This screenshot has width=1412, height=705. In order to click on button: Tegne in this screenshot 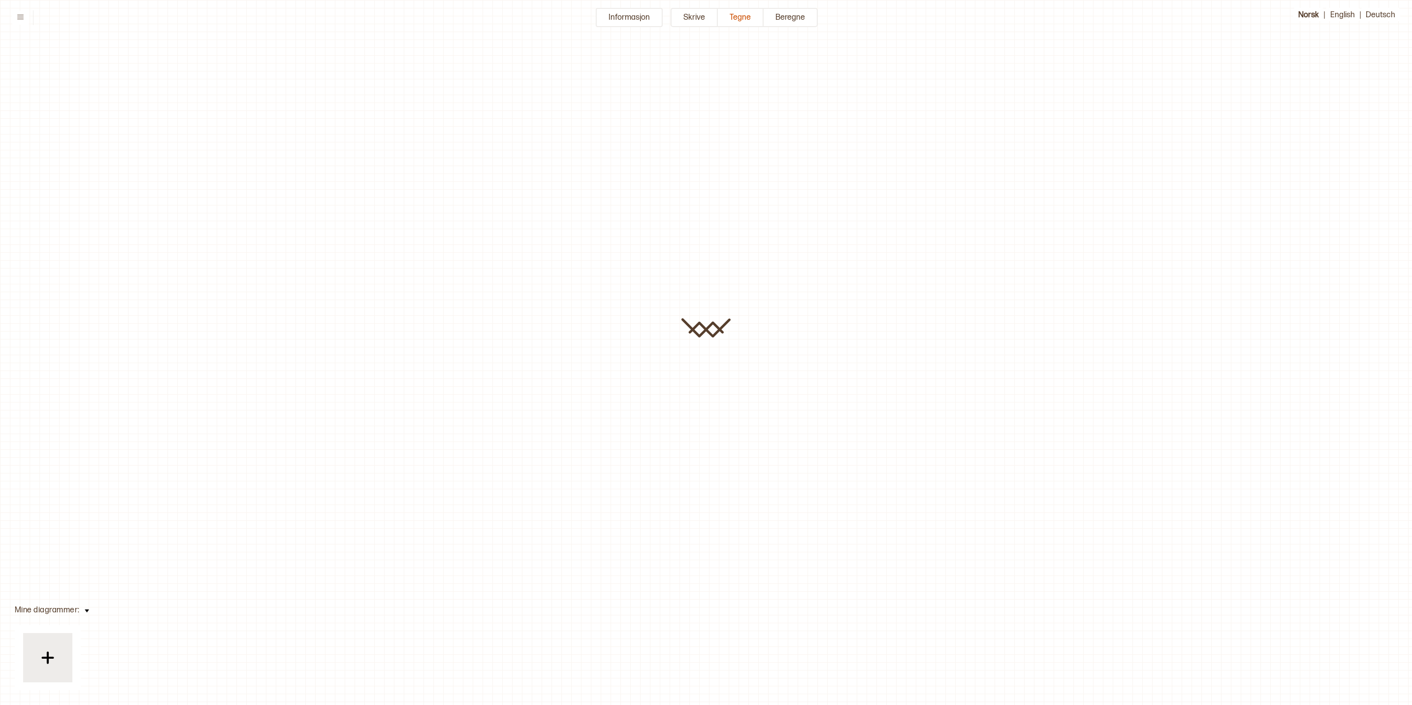, I will do `click(741, 17)`.